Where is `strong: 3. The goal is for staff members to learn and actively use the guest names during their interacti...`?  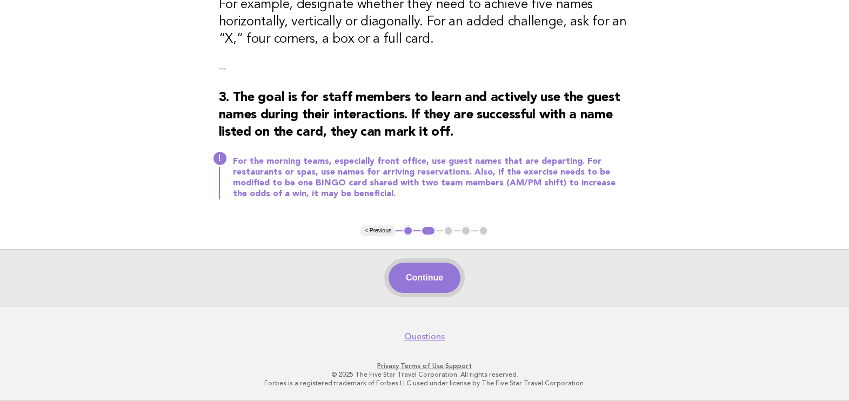
strong: 3. The goal is for staff members to learn and actively use the guest names during their interacti... is located at coordinates (419, 115).